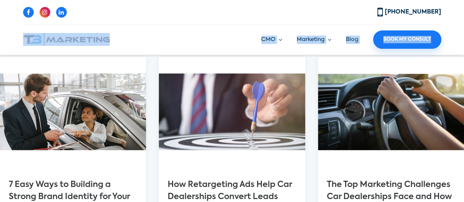 The width and height of the screenshot is (464, 202). I want to click on a: How Retargeting Ads Help Car Dealerships Convert Leads, so click(229, 190).